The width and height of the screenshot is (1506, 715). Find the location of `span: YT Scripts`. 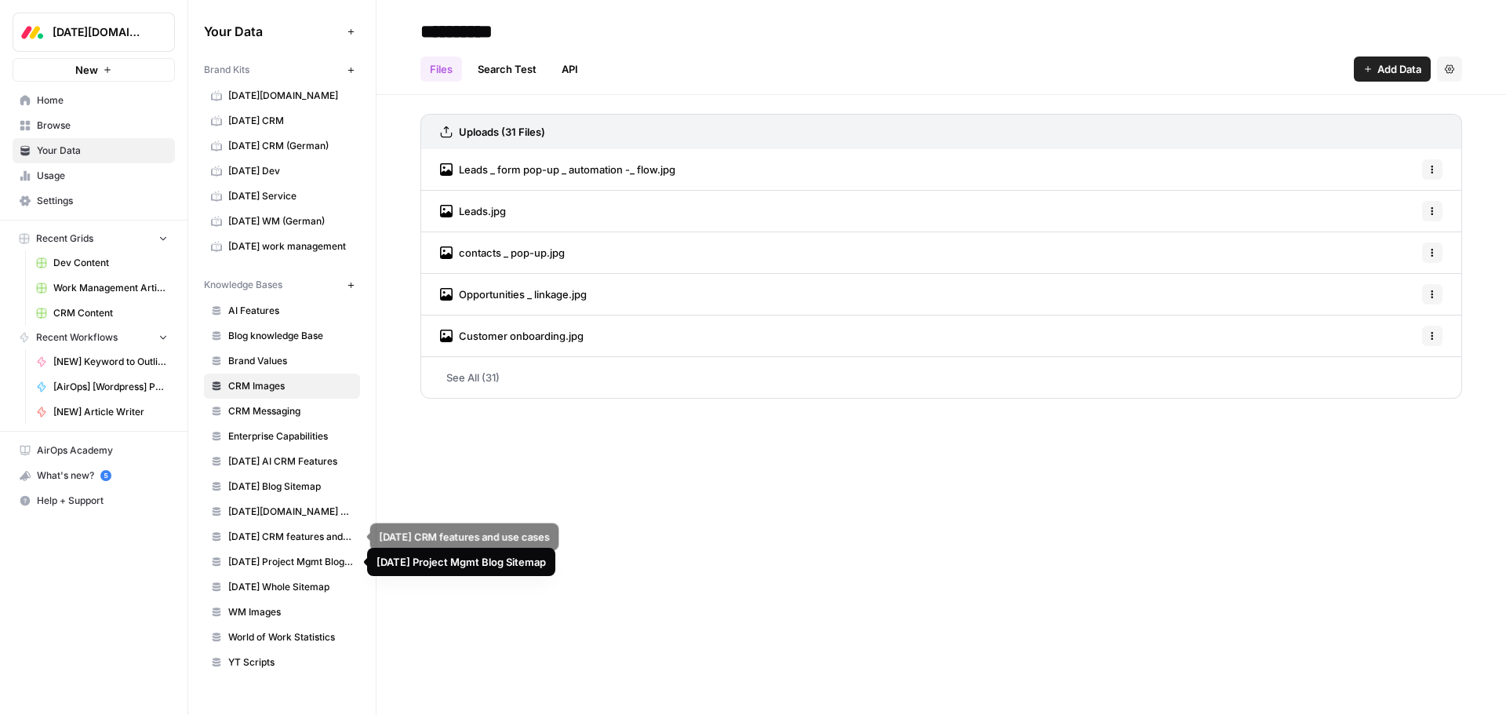

span: YT Scripts is located at coordinates (290, 662).